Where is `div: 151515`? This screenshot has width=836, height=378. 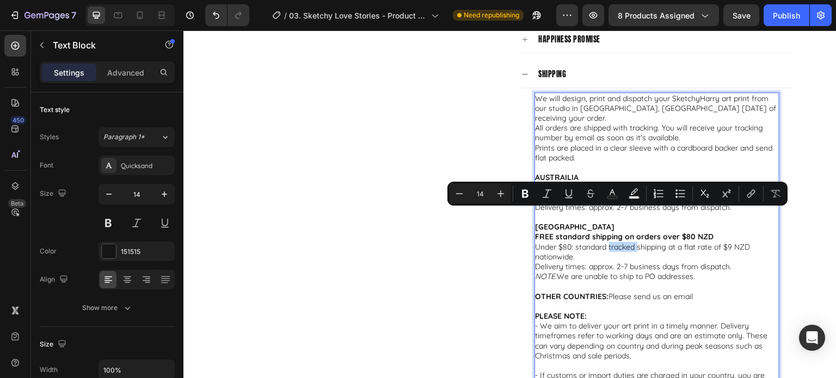
div: 151515 is located at coordinates (146, 252).